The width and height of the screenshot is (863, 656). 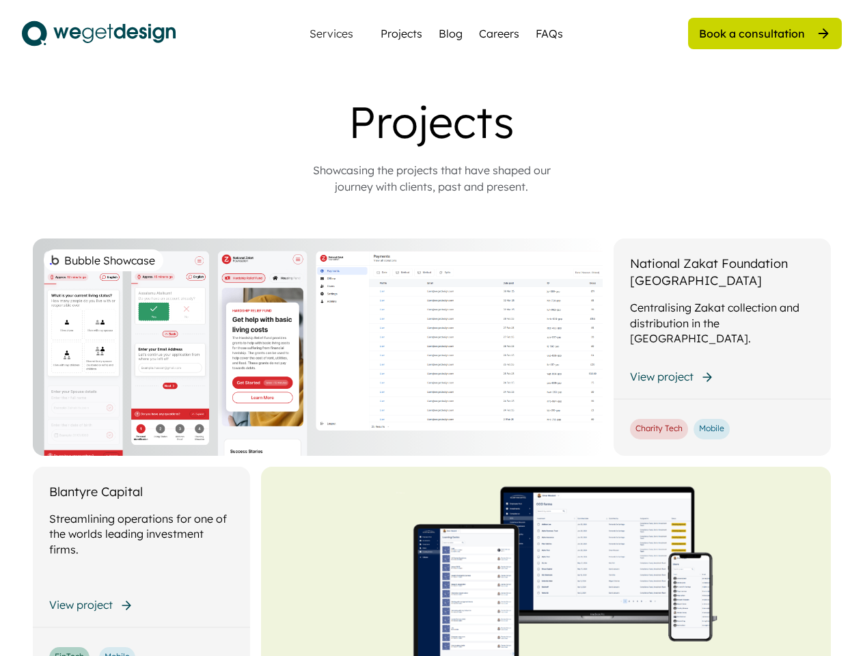 I want to click on div: FAQs, so click(x=549, y=33).